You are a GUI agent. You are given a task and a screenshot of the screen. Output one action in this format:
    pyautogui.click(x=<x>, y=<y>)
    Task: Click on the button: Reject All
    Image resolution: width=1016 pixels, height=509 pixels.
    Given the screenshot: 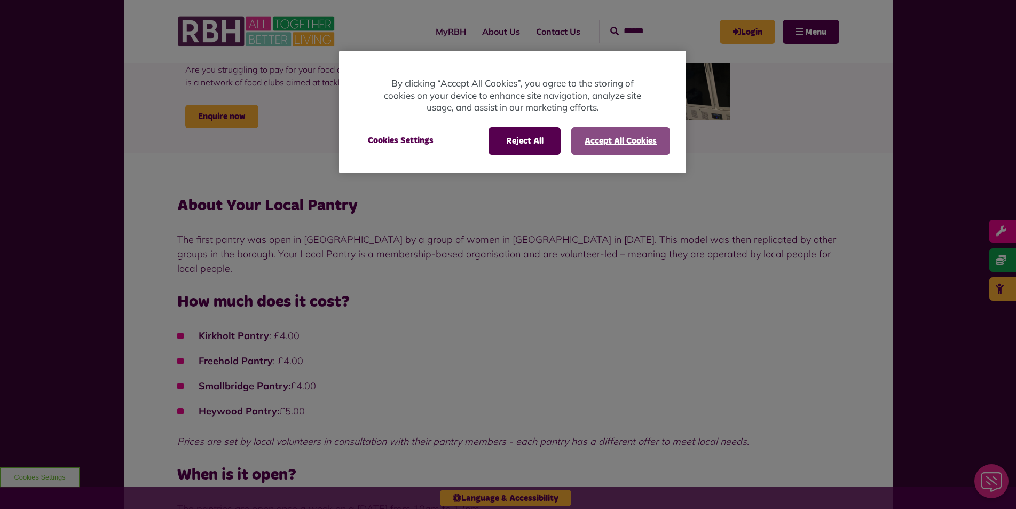 What is the action you would take?
    pyautogui.click(x=524, y=141)
    